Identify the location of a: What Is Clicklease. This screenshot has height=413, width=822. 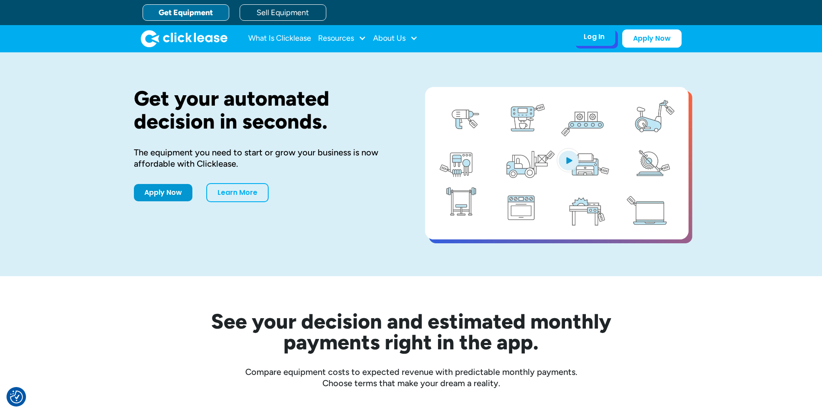
(279, 39).